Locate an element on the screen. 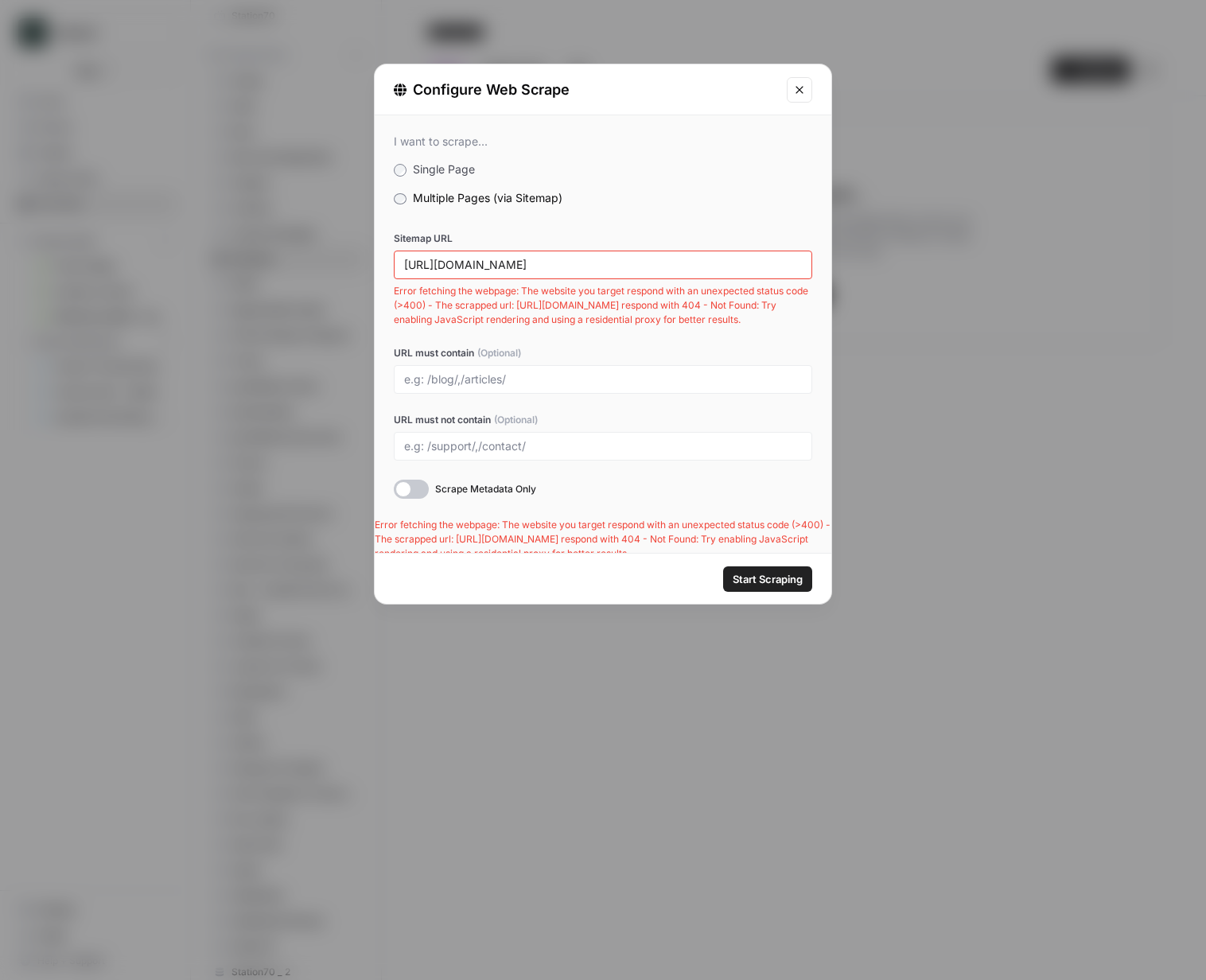 The width and height of the screenshot is (1206, 980). label: Sitemap URL is located at coordinates (603, 238).